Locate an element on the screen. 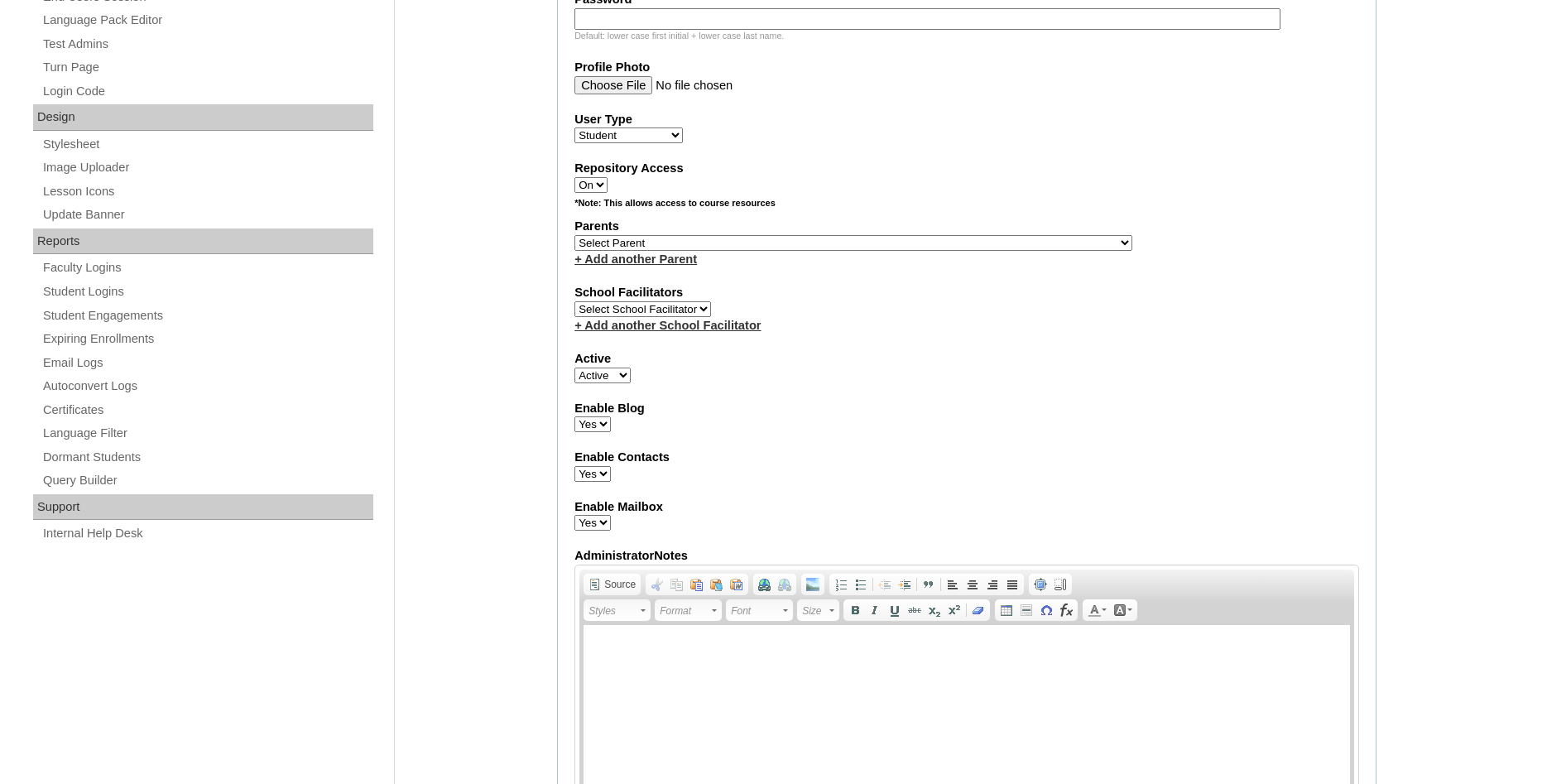 The width and height of the screenshot is (1547, 784). a: Autoconvert Logs is located at coordinates (207, 386).